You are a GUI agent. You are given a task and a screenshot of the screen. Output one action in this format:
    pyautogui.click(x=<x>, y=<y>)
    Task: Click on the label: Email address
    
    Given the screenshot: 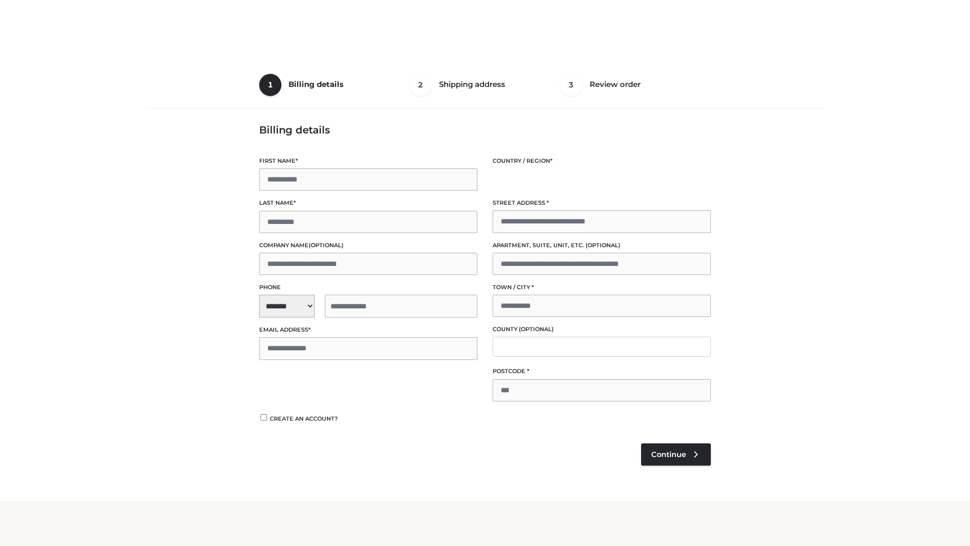 What is the action you would take?
    pyautogui.click(x=368, y=329)
    